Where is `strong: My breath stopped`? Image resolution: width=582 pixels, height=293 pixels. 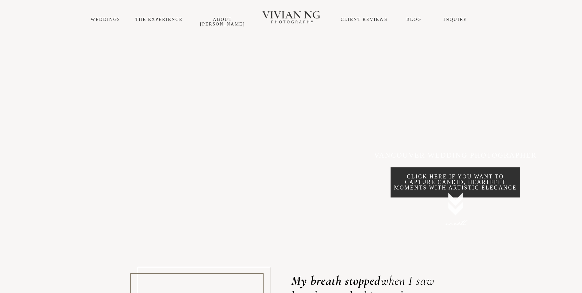
strong: My breath stopped is located at coordinates (336, 280).